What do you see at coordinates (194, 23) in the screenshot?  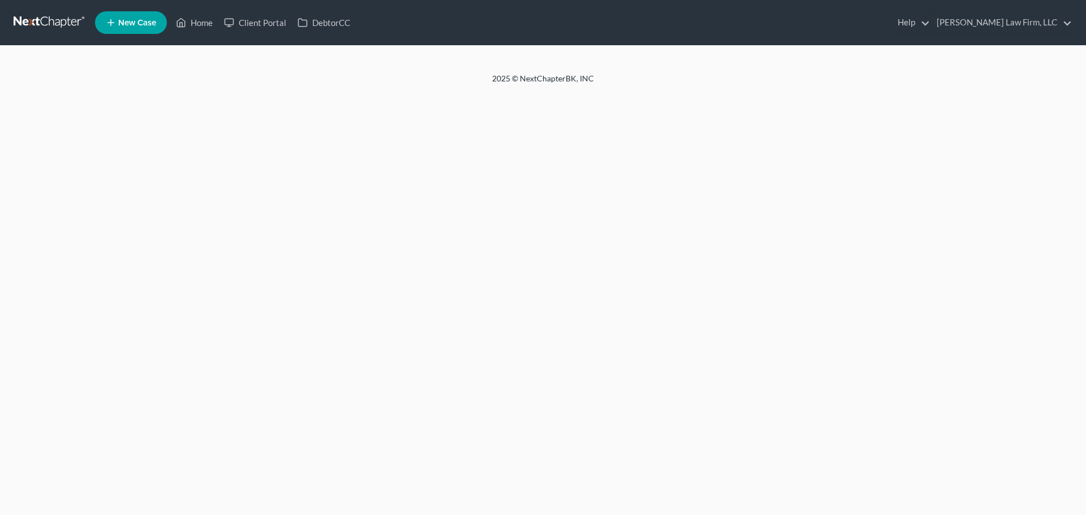 I see `a: Home` at bounding box center [194, 23].